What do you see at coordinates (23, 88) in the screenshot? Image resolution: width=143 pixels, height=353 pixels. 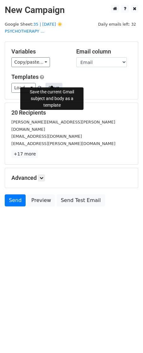 I see `a: Load...` at bounding box center [23, 88].